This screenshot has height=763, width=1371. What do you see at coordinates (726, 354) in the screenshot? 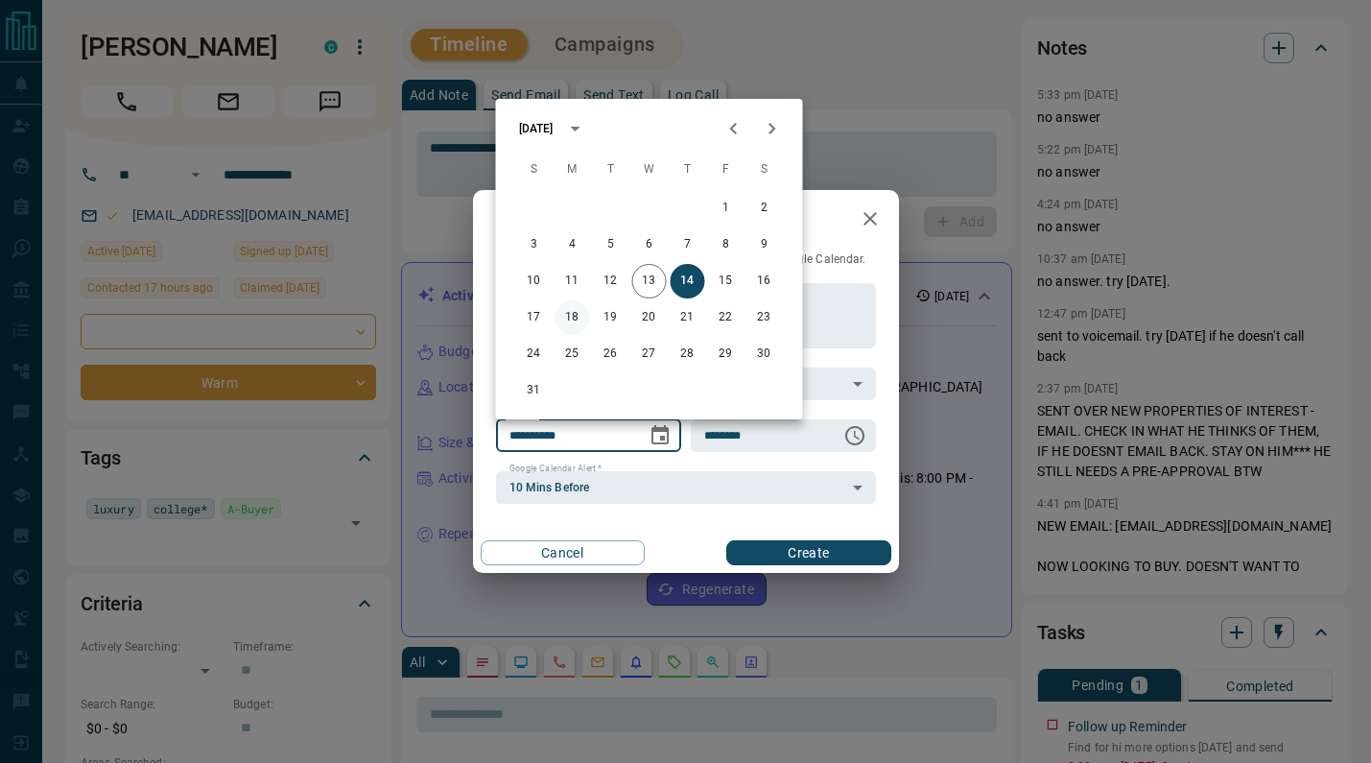
I see `button: 29` at bounding box center [726, 354].